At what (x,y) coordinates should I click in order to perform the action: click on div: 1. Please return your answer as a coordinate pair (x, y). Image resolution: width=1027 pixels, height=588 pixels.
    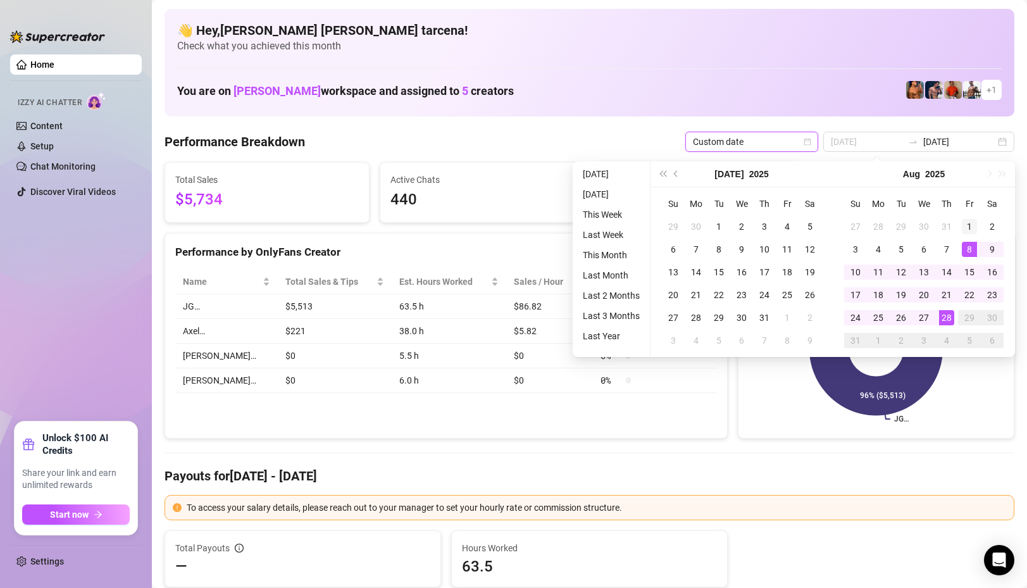
    Looking at the image, I should click on (787, 318).